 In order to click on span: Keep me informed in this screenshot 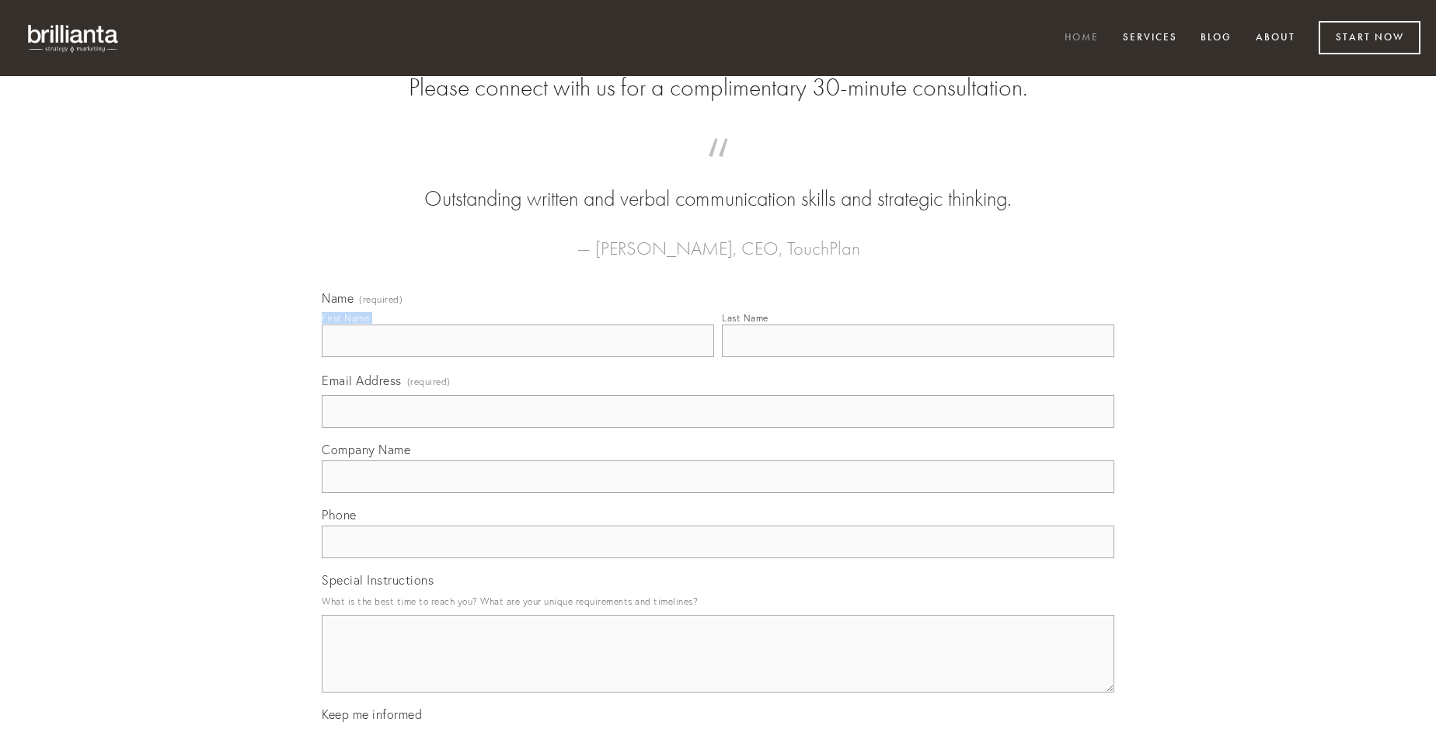, I will do `click(371, 715)`.